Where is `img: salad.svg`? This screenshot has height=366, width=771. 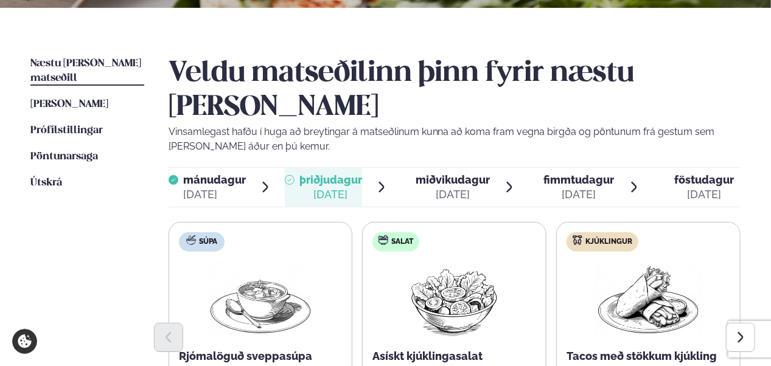
img: salad.svg is located at coordinates (383, 240).